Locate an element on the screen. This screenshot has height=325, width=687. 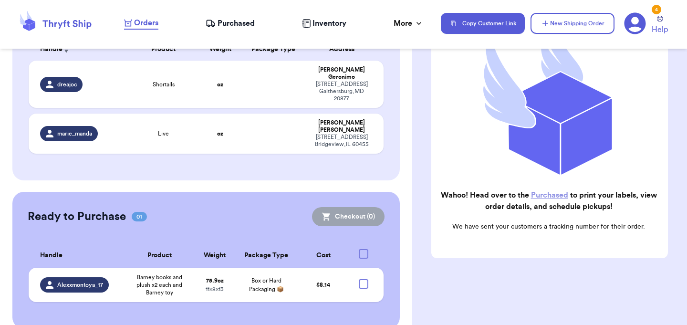
div: 4 is located at coordinates (657, 10).